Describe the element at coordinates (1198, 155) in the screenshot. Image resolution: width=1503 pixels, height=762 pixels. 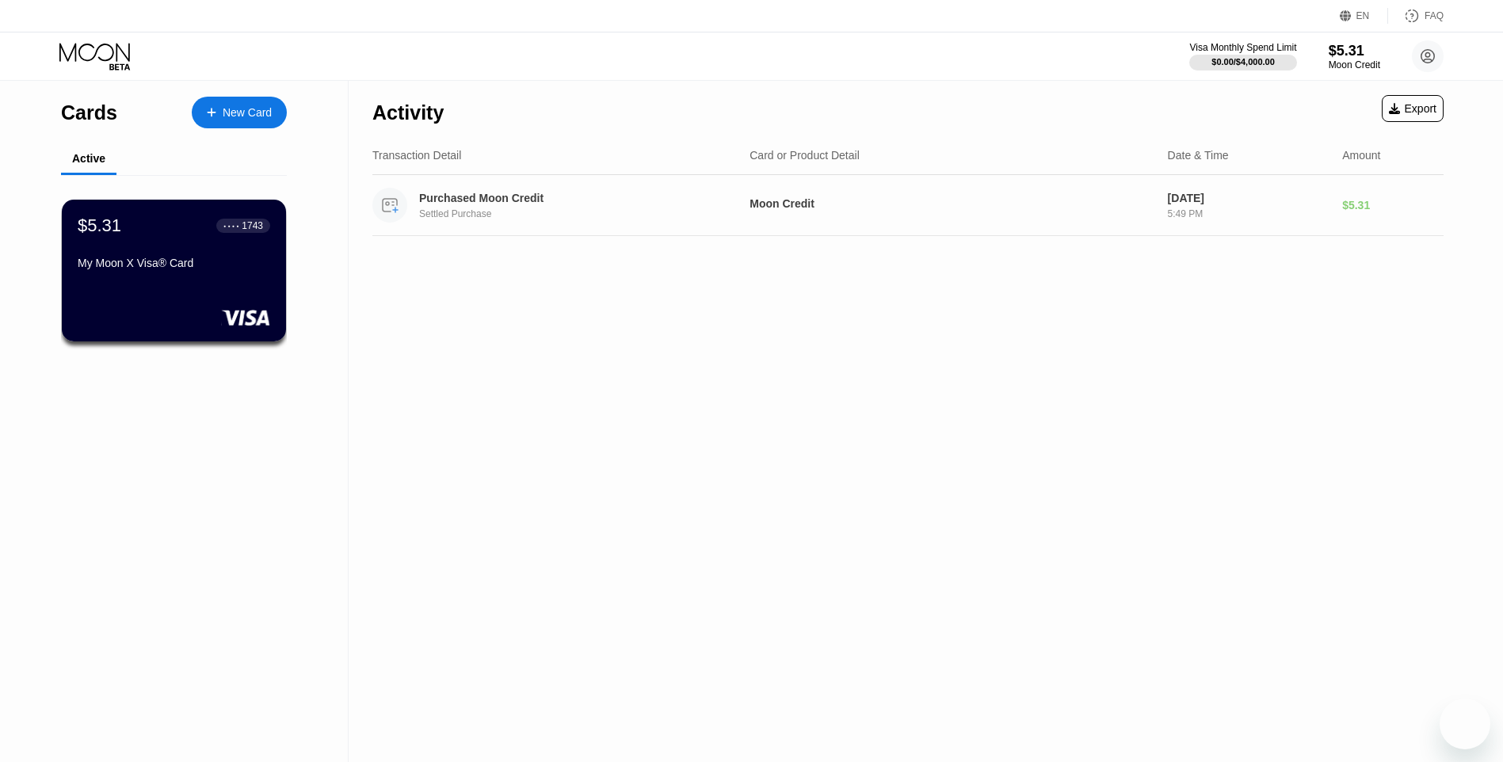
I see `div: Date & Time` at that location.